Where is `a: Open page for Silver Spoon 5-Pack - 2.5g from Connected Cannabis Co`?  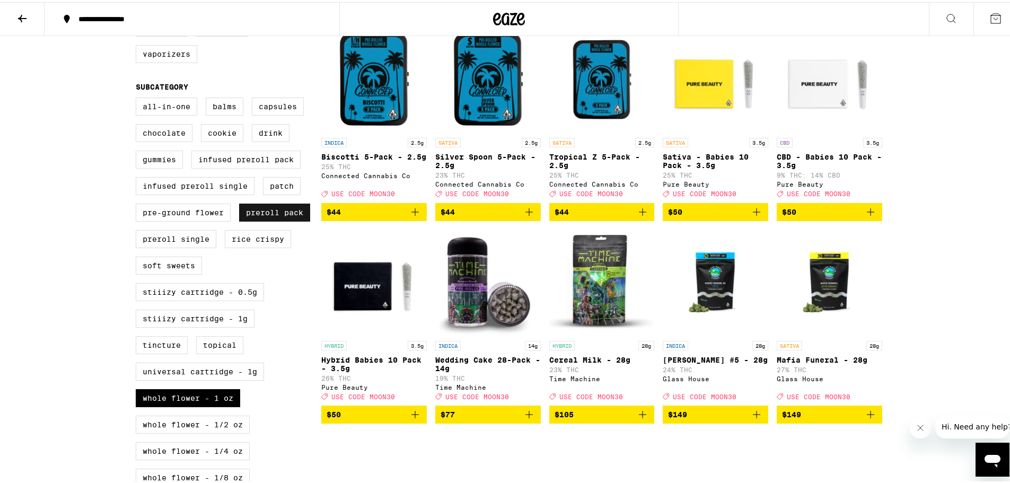
a: Open page for Silver Spoon 5-Pack - 2.5g from Connected Cannabis Co is located at coordinates (488, 112).